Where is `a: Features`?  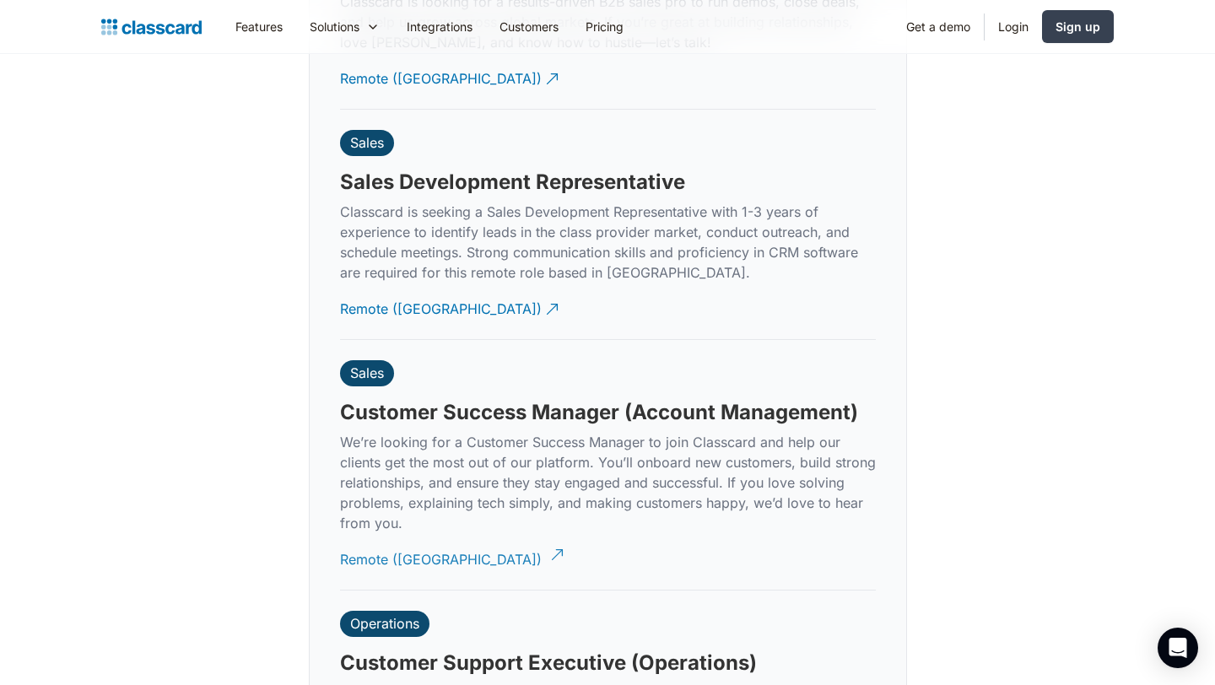
a: Features is located at coordinates (259, 26).